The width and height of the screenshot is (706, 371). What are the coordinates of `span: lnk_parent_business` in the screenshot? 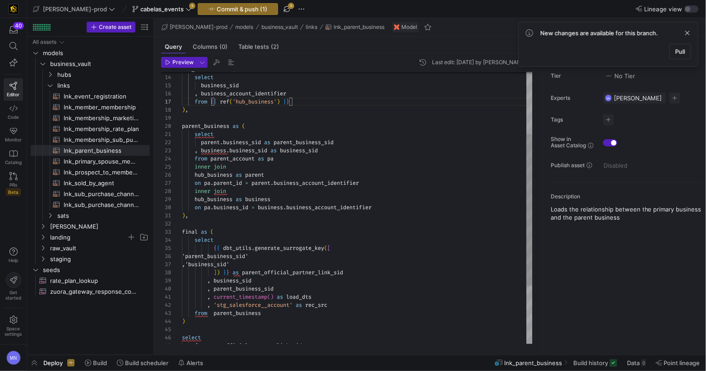 It's located at (533, 362).